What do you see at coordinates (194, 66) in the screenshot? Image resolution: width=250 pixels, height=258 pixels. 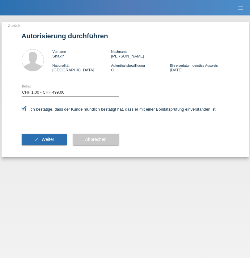 I see `span: Einreisedatum gemäss Ausweis` at bounding box center [194, 66].